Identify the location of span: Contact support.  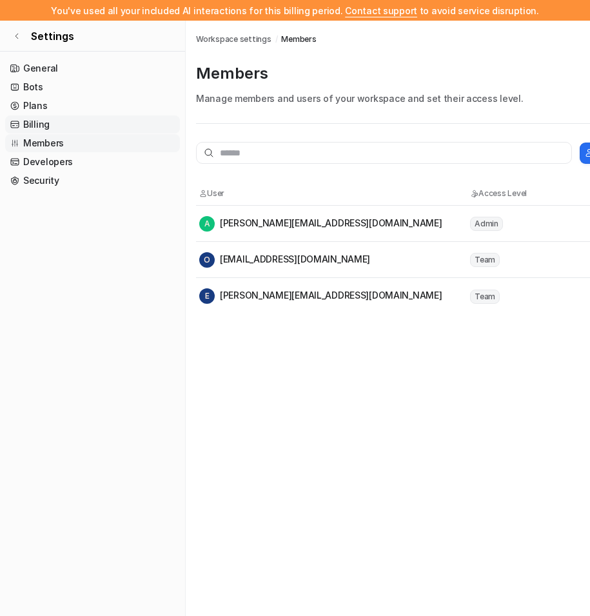
(381, 10).